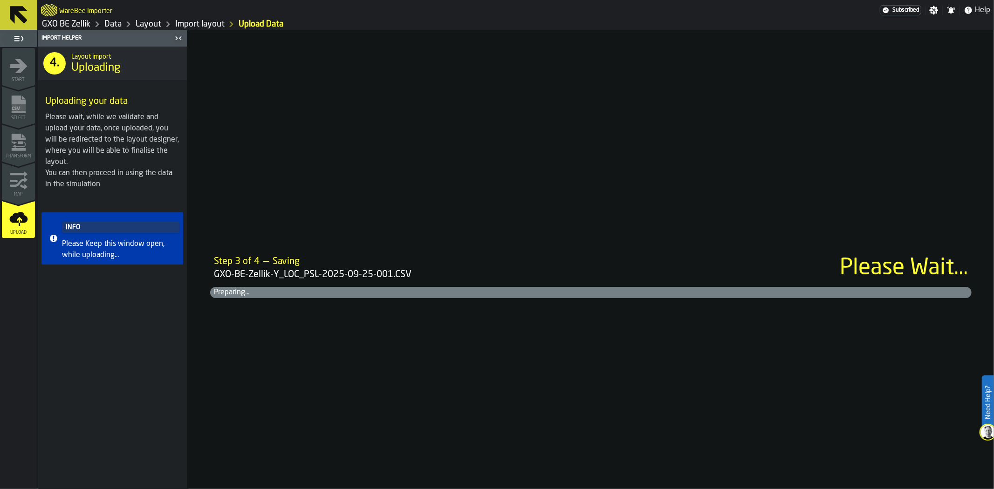  I want to click on span: GXO-BE-Zellik-Y_LOC_PSL-2025-09-25-001.CSV, so click(526, 275).